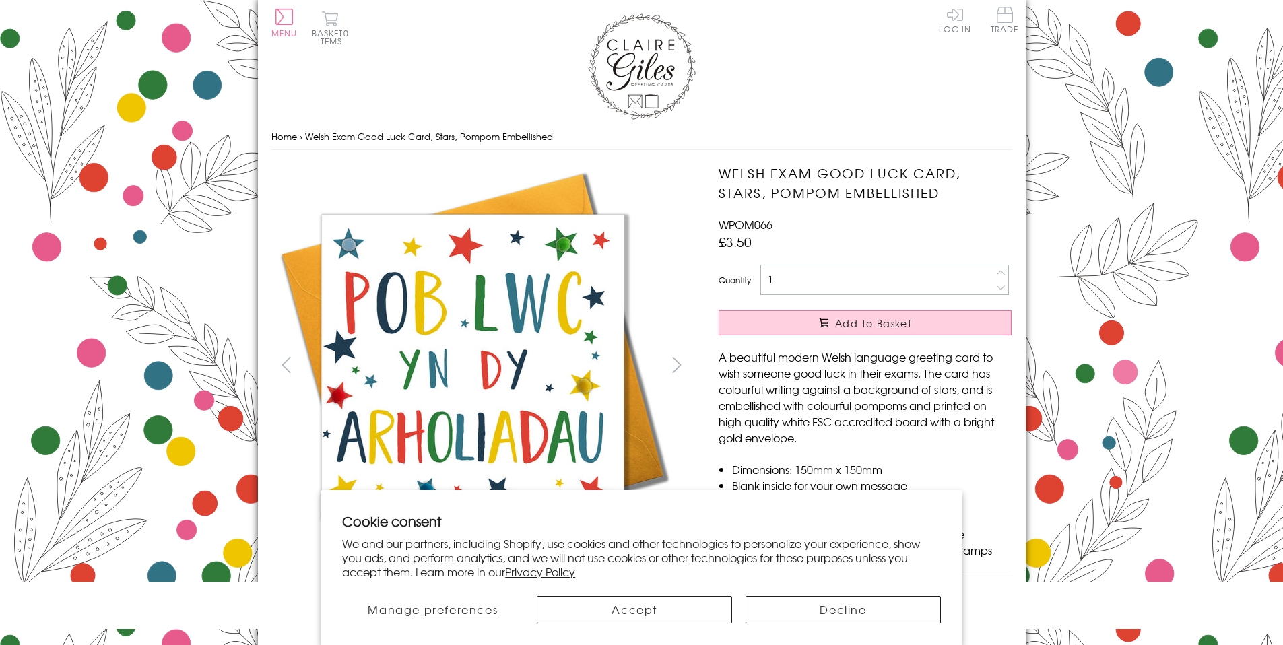  Describe the element at coordinates (540, 572) in the screenshot. I see `a: Privacy Policy` at that location.